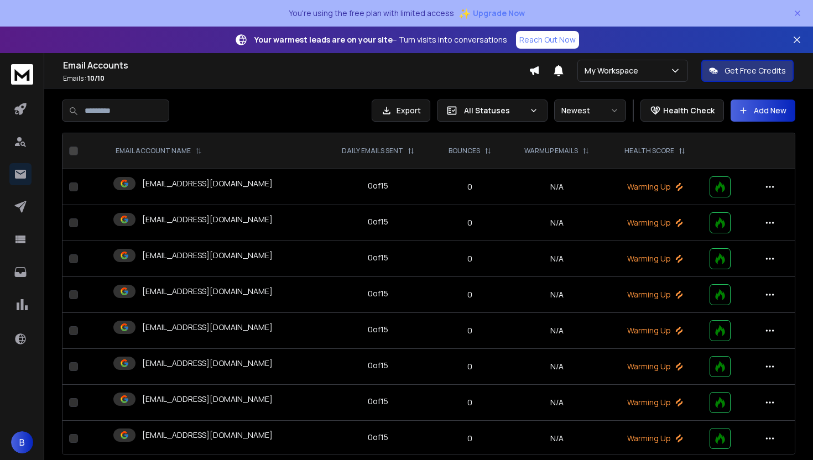 The image size is (813, 460). What do you see at coordinates (547, 40) in the screenshot?
I see `p: Reach Out Now` at bounding box center [547, 40].